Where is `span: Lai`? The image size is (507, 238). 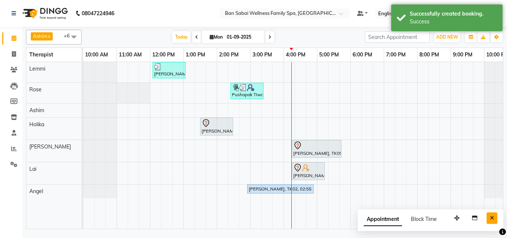 span: Lai is located at coordinates (33, 169).